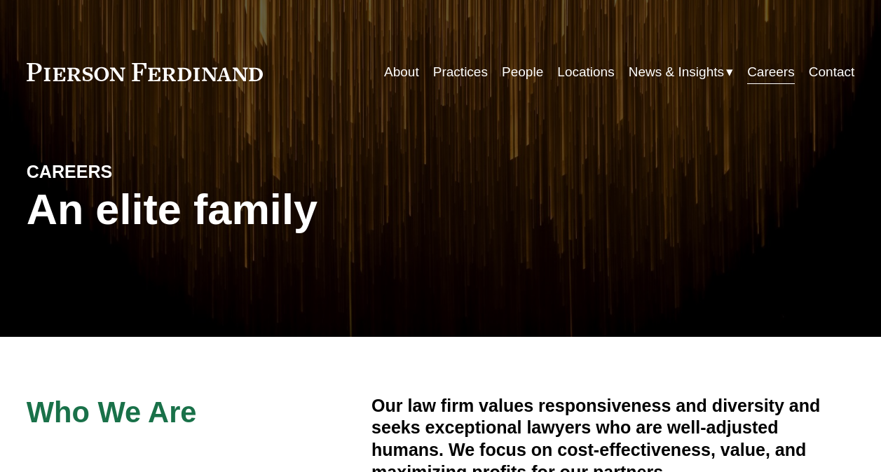  Describe the element at coordinates (771, 72) in the screenshot. I see `a: Careers` at that location.